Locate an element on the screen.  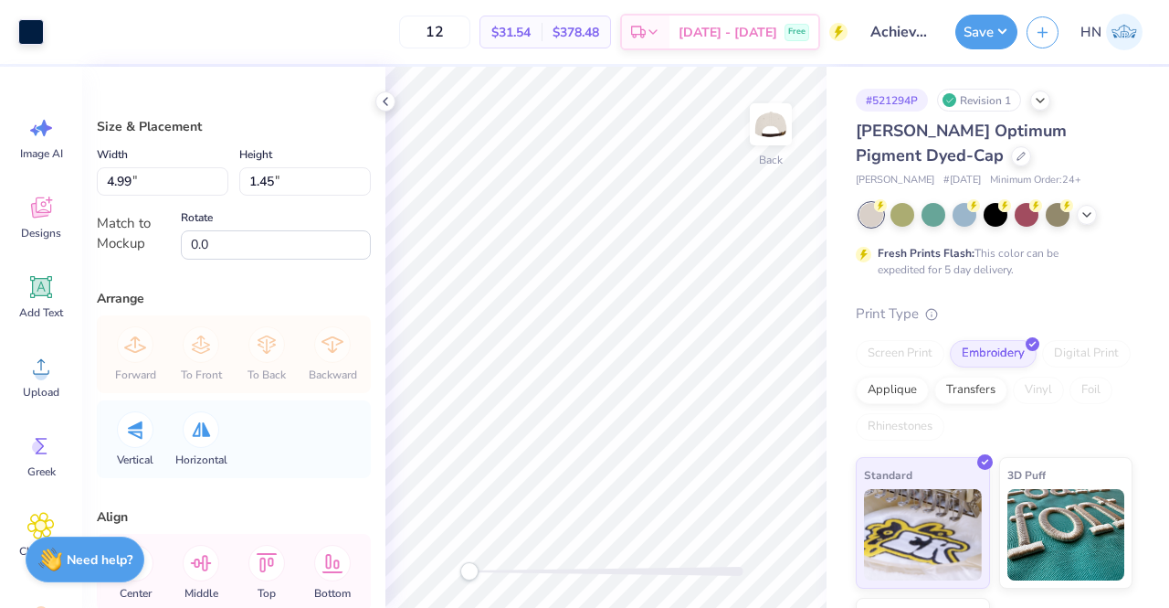
div: Transfers is located at coordinates (971, 390).